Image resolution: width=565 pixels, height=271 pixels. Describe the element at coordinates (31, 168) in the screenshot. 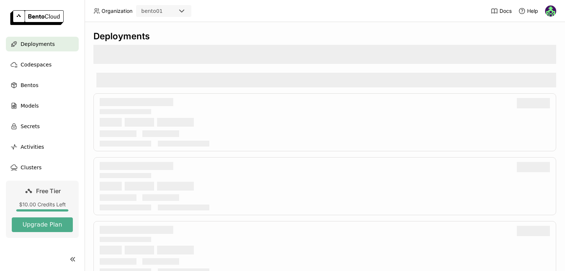

I see `span: Clusters` at that location.